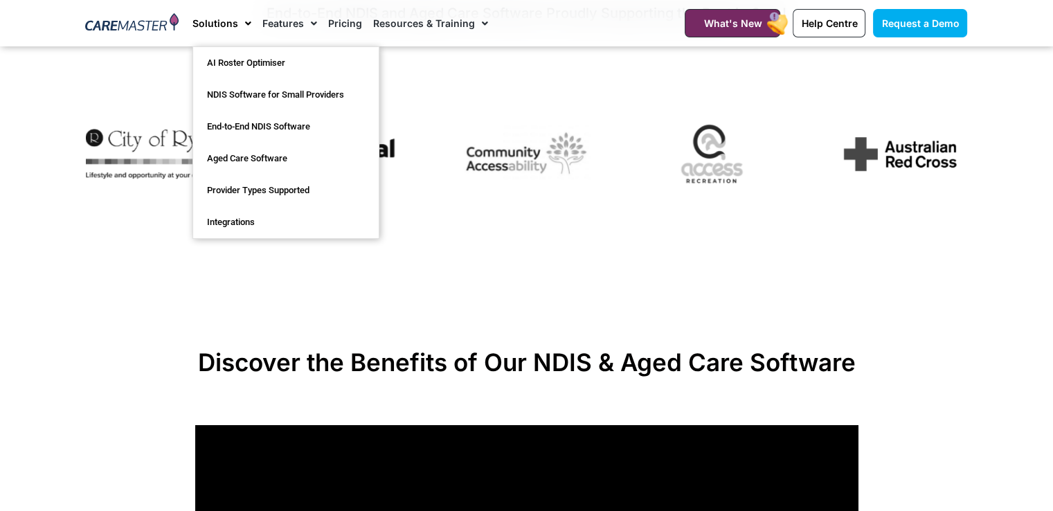 Image resolution: width=1053 pixels, height=511 pixels. I want to click on a: NDIS Software for Small Providers, so click(286, 95).